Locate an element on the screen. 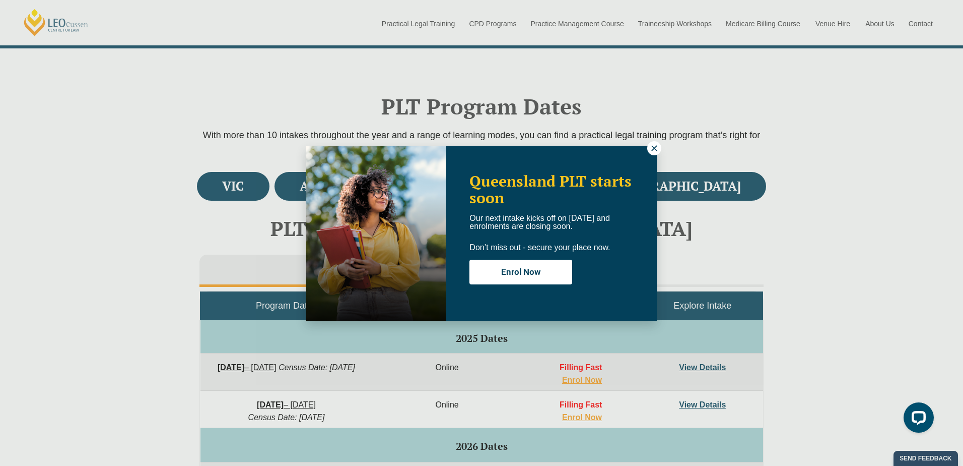 The height and width of the screenshot is (466, 963). span: Queensland PLT starts soon is located at coordinates (551, 189).